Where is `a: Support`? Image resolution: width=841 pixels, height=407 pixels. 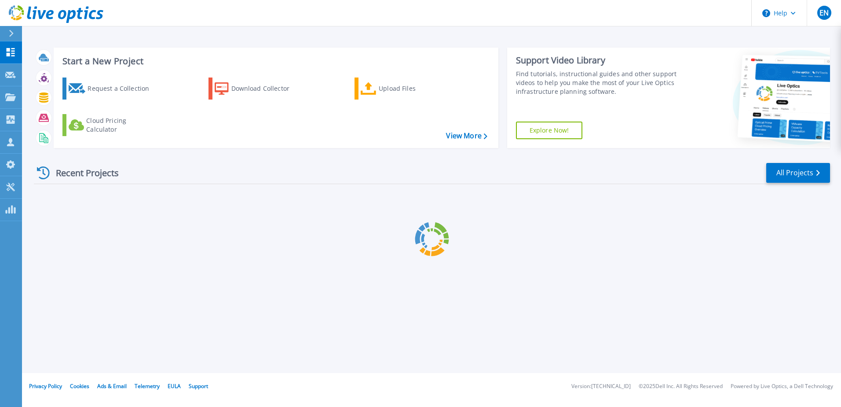
a: Support is located at coordinates (198, 385).